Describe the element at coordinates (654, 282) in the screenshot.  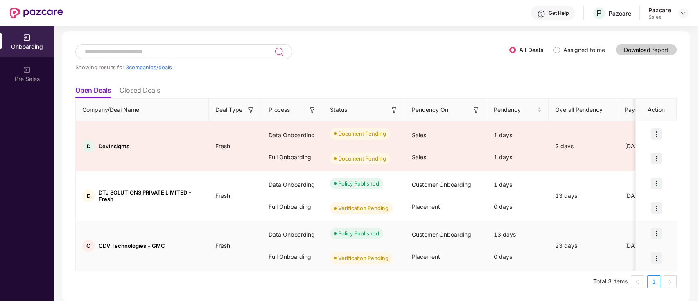
I see `a: 1` at that location.